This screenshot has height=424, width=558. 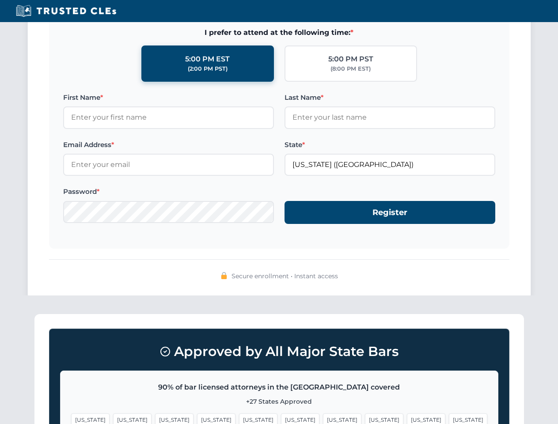 What do you see at coordinates (168, 165) in the screenshot?
I see `input: Enter your email` at bounding box center [168, 165].